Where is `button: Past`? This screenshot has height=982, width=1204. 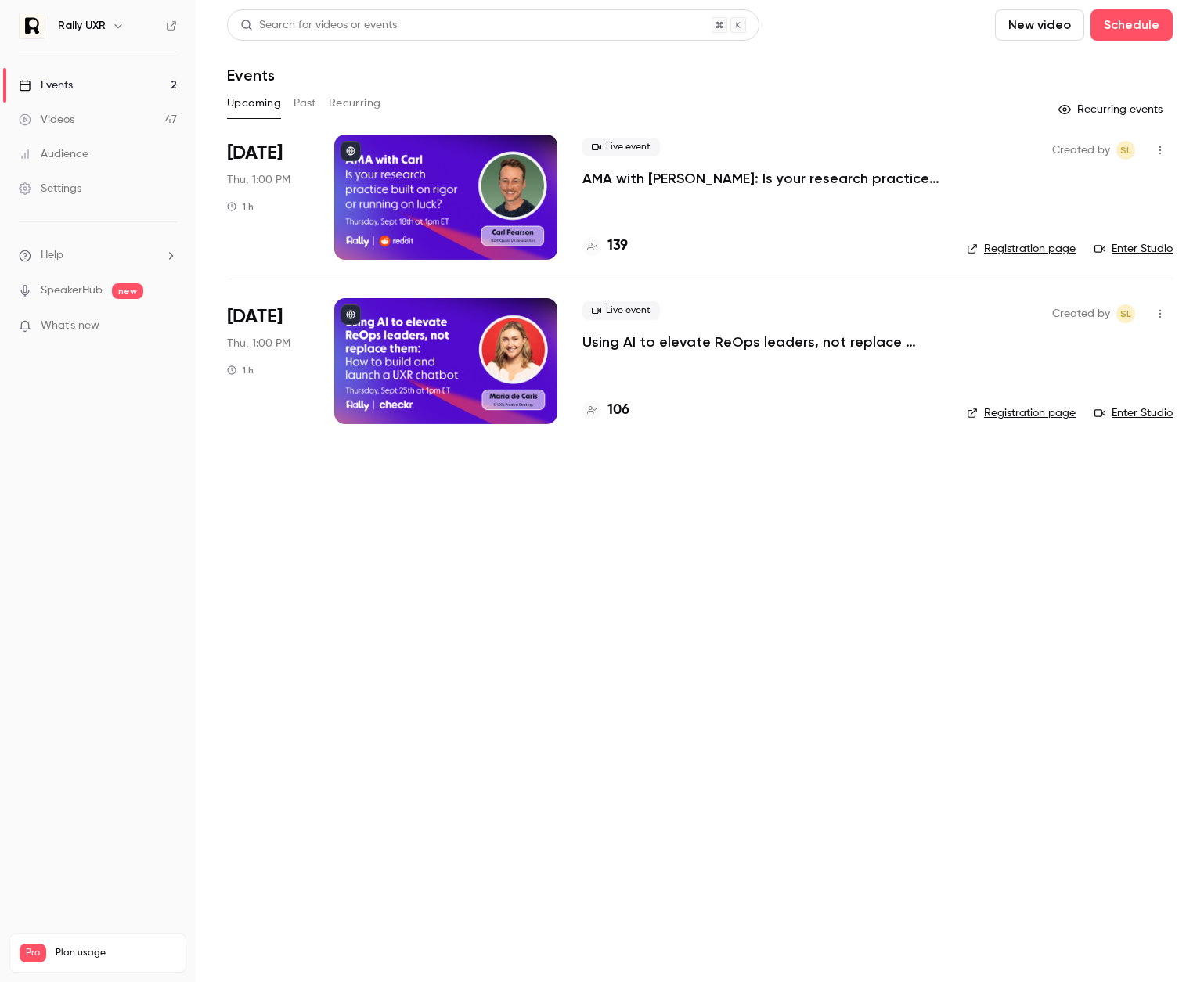 button: Past is located at coordinates (305, 103).